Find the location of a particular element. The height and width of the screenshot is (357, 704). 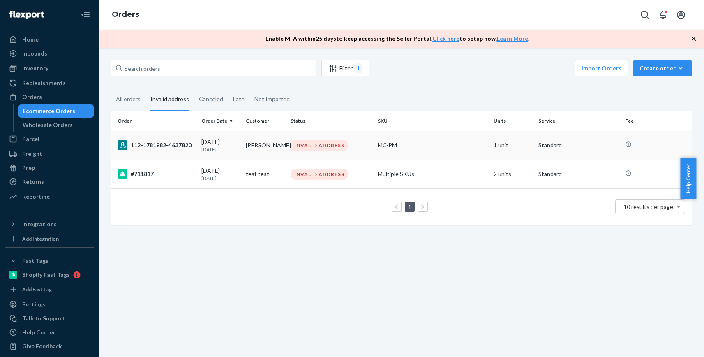

div: Help Center is located at coordinates (39, 332).